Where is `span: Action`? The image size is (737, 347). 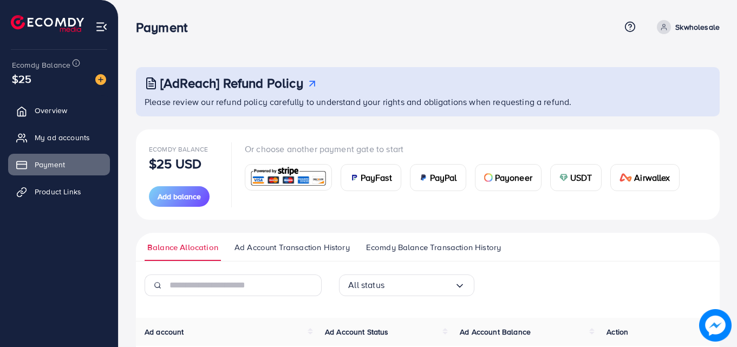 span: Action is located at coordinates (617, 332).